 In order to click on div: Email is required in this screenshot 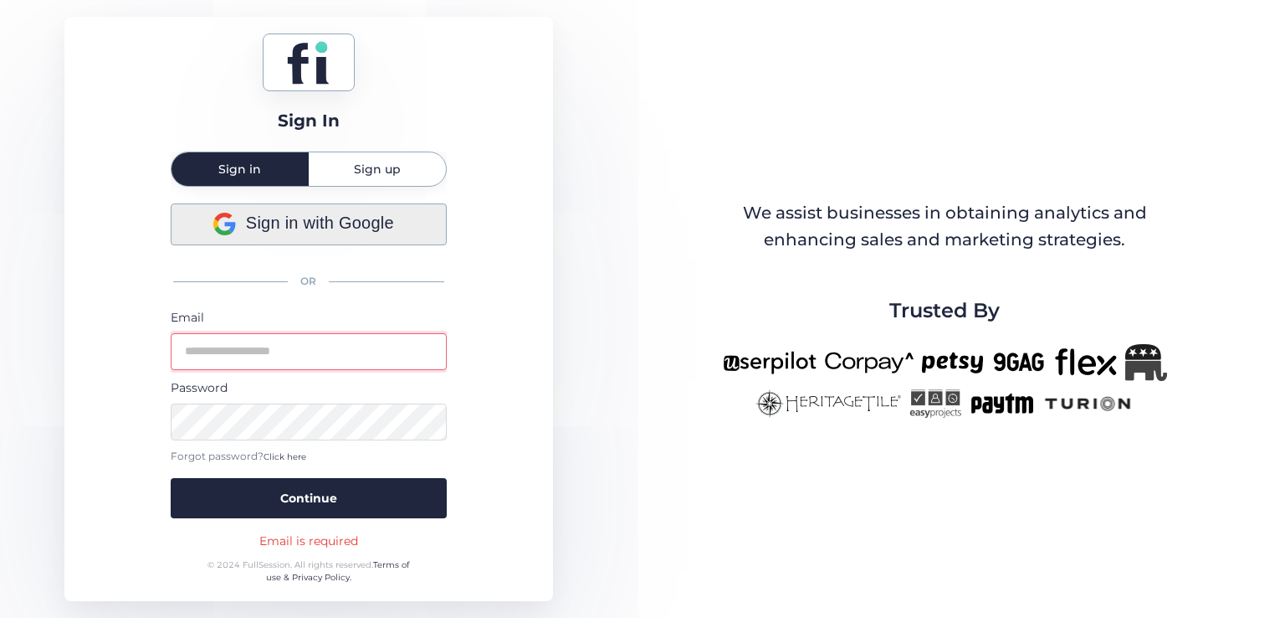, I will do `click(309, 541)`.